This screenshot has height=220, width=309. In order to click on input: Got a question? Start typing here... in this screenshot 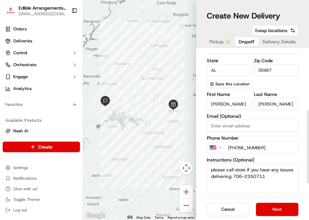, I will do `click(68, 46)`.